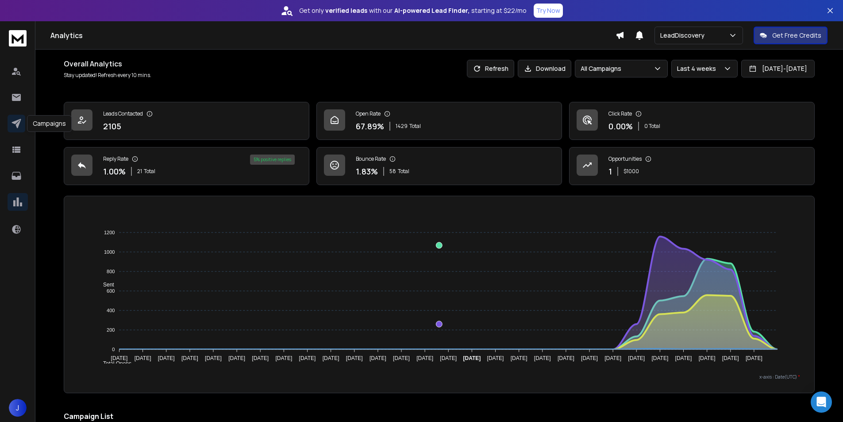 The height and width of the screenshot is (422, 843). Describe the element at coordinates (413, 11) in the screenshot. I see `p: Get only with our starting at $22/mo` at that location.